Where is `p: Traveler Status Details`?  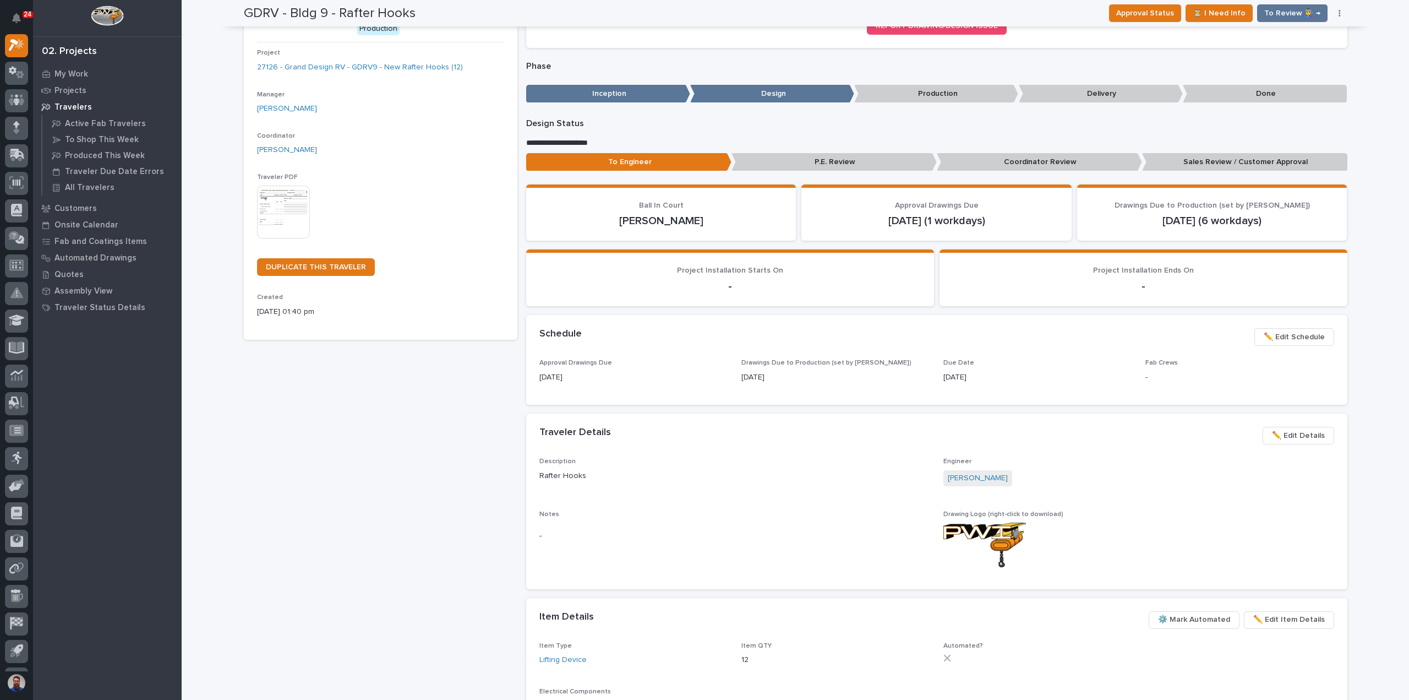 p: Traveler Status Details is located at coordinates (100, 308).